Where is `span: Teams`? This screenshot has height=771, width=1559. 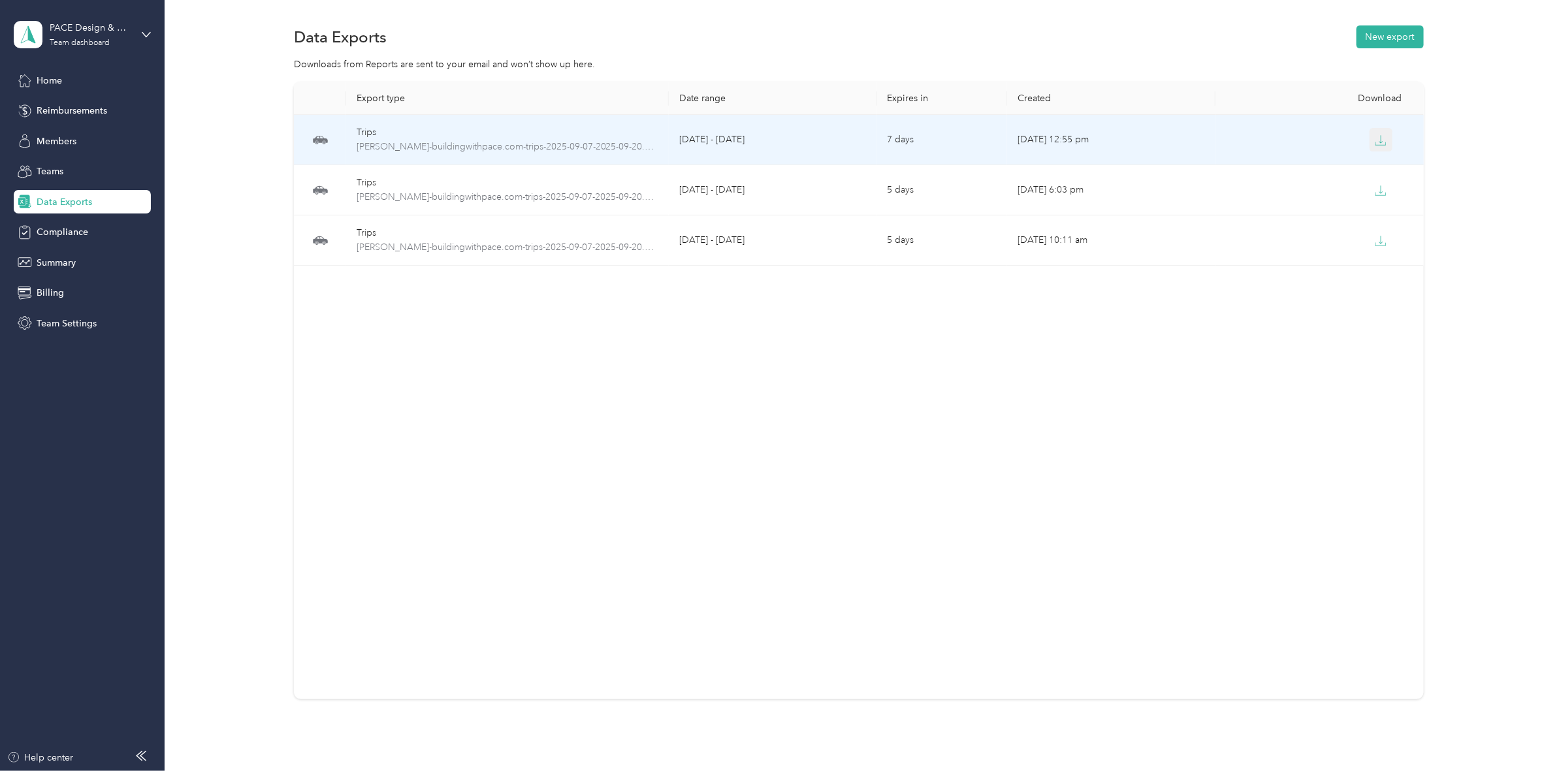 span: Teams is located at coordinates (50, 171).